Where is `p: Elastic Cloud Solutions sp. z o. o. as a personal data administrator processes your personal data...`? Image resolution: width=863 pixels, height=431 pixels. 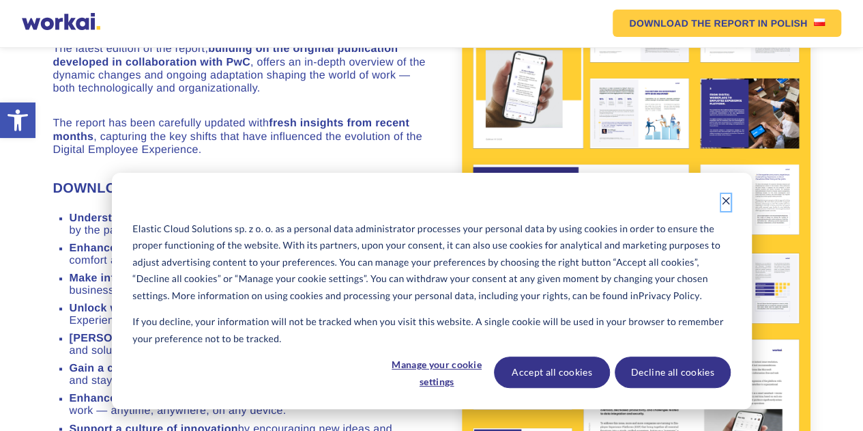 p: Elastic Cloud Solutions sp. z o. o. as a personal data administrator processes your personal data... is located at coordinates (431, 262).